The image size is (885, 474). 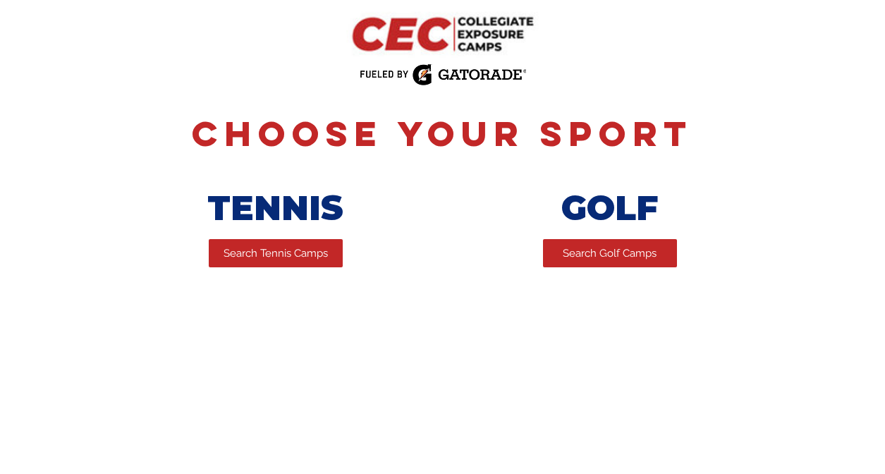 I want to click on span: Search Golf Camps, so click(x=609, y=253).